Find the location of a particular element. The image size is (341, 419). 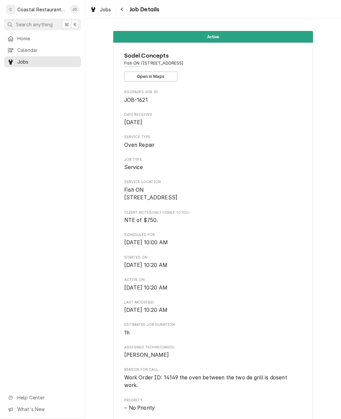

div: Service Location is located at coordinates (213, 190).